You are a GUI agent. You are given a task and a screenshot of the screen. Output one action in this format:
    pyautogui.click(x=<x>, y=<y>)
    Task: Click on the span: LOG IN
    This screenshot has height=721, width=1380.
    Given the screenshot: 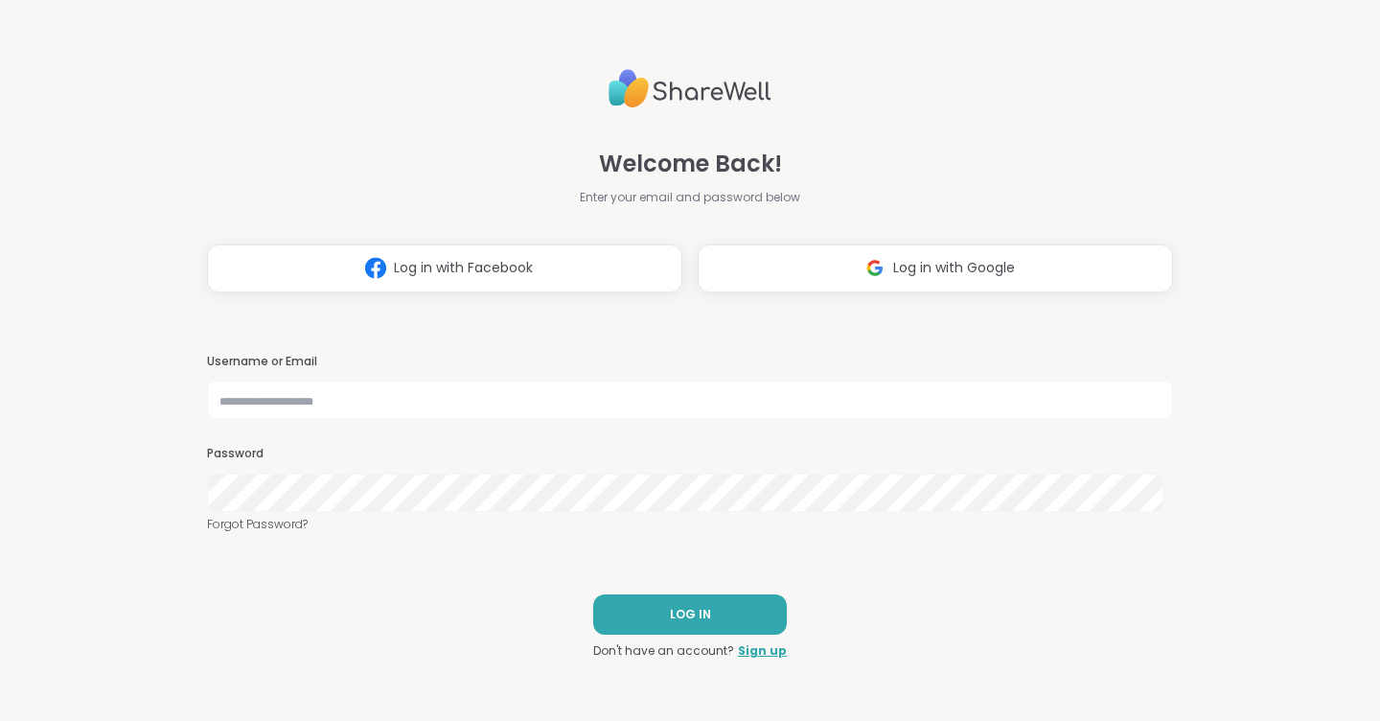 What is the action you would take?
    pyautogui.click(x=690, y=614)
    